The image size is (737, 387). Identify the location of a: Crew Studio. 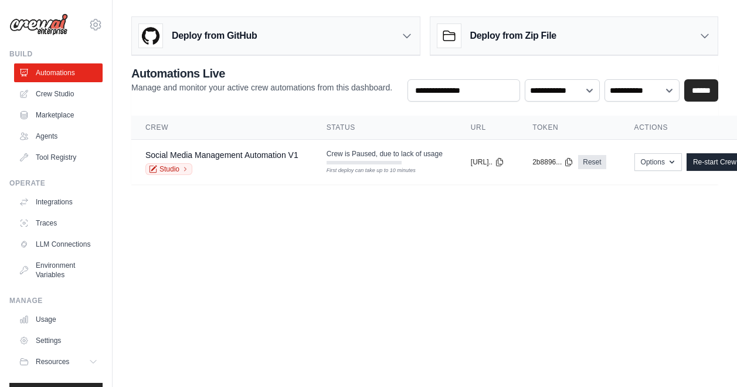
(58, 94).